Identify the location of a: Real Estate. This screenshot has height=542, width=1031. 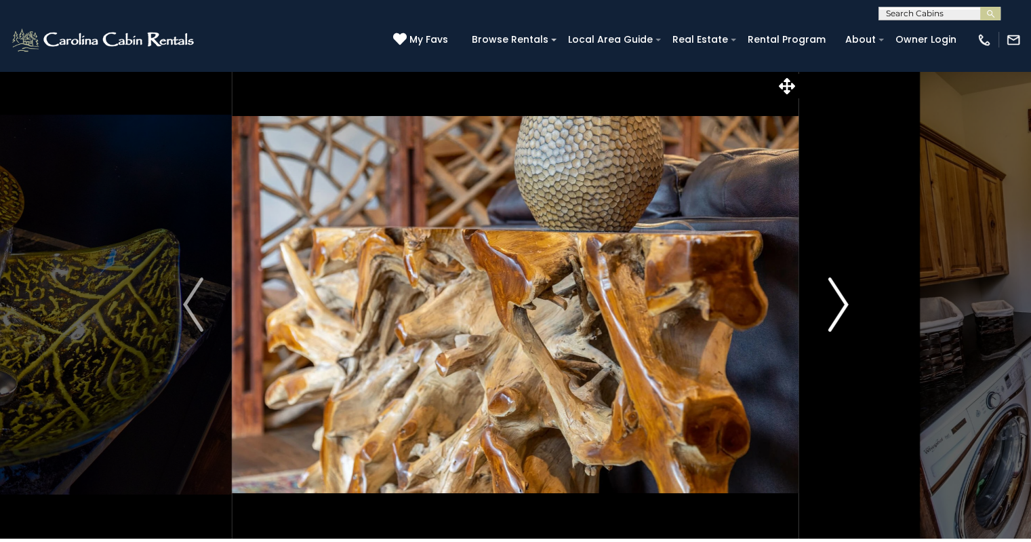
(700, 39).